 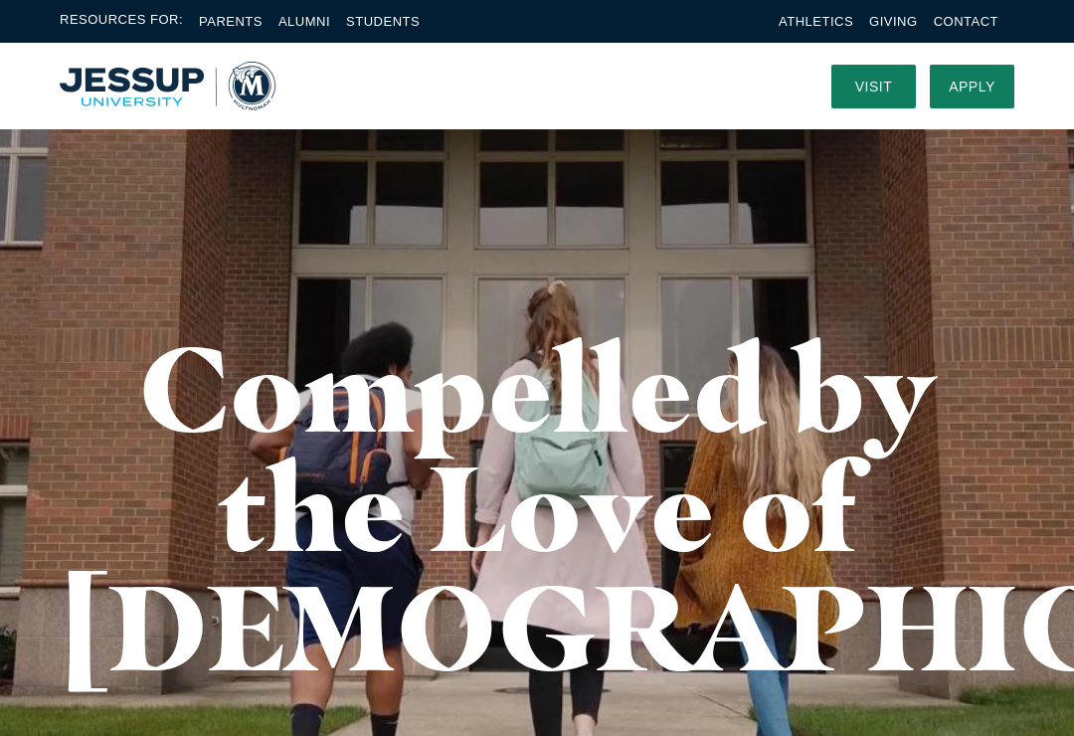 What do you see at coordinates (121, 21) in the screenshot?
I see `span: Resources For:` at bounding box center [121, 21].